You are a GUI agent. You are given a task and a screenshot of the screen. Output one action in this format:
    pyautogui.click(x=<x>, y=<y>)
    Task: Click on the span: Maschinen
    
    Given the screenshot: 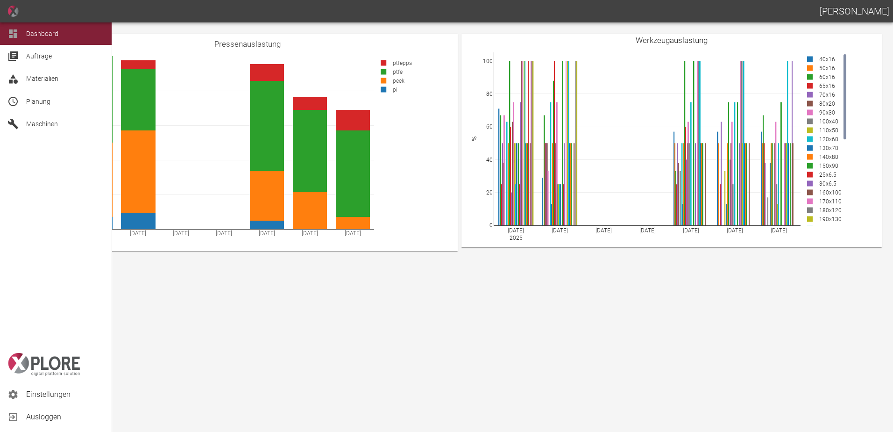 What is the action you would take?
    pyautogui.click(x=42, y=124)
    